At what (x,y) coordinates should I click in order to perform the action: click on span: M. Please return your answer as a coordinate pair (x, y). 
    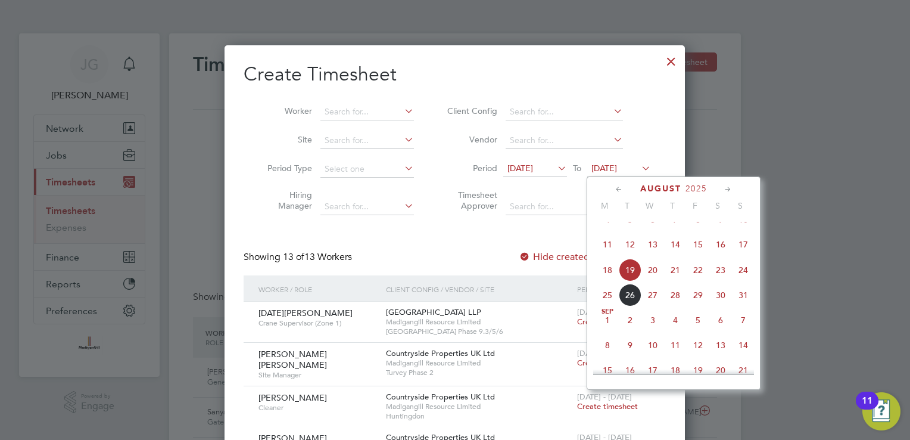
    Looking at the image, I should click on (605, 206).